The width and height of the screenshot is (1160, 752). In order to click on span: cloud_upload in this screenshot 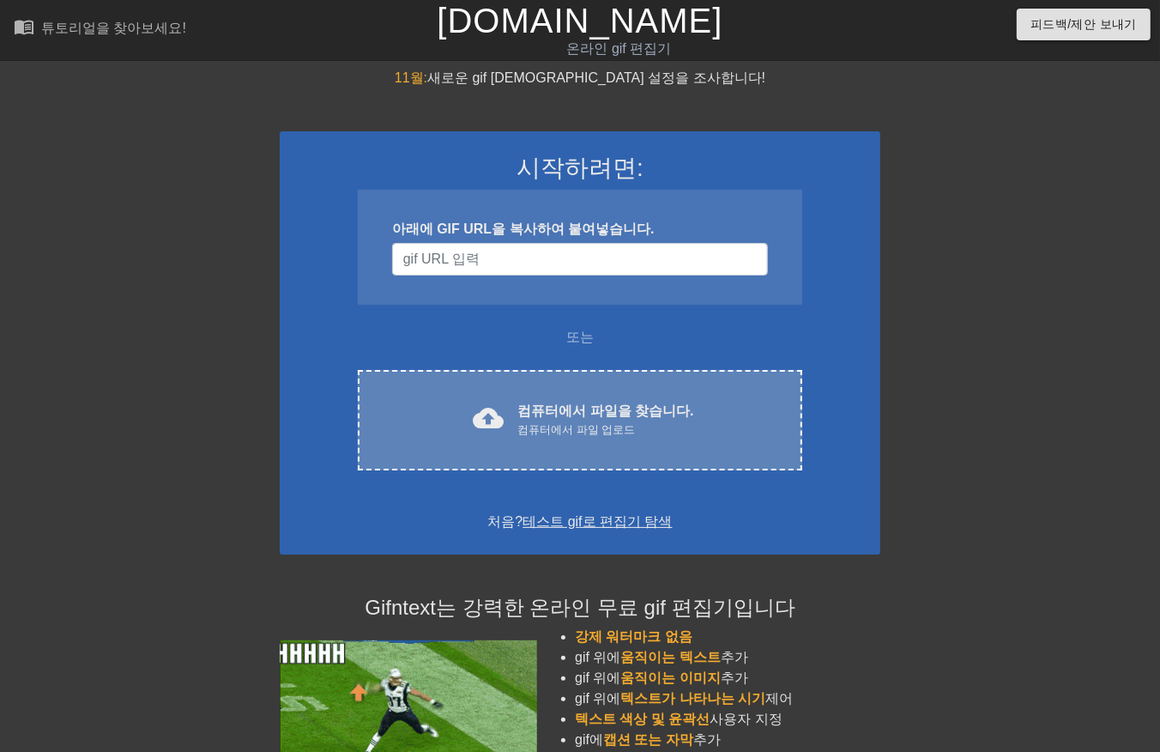, I will do `click(488, 418)`.